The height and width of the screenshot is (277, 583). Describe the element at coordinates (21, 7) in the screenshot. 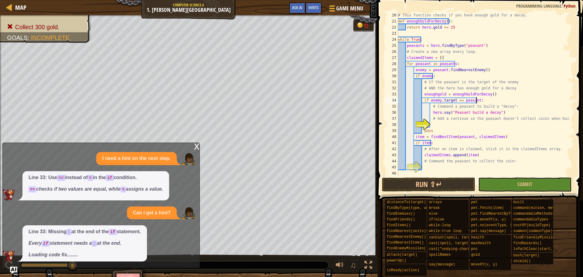

I see `span: Map` at that location.